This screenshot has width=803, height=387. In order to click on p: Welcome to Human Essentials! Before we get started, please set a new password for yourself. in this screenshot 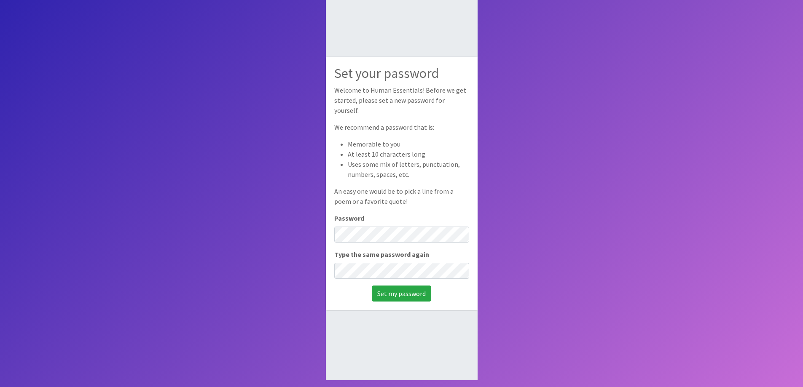, I will do `click(401, 100)`.